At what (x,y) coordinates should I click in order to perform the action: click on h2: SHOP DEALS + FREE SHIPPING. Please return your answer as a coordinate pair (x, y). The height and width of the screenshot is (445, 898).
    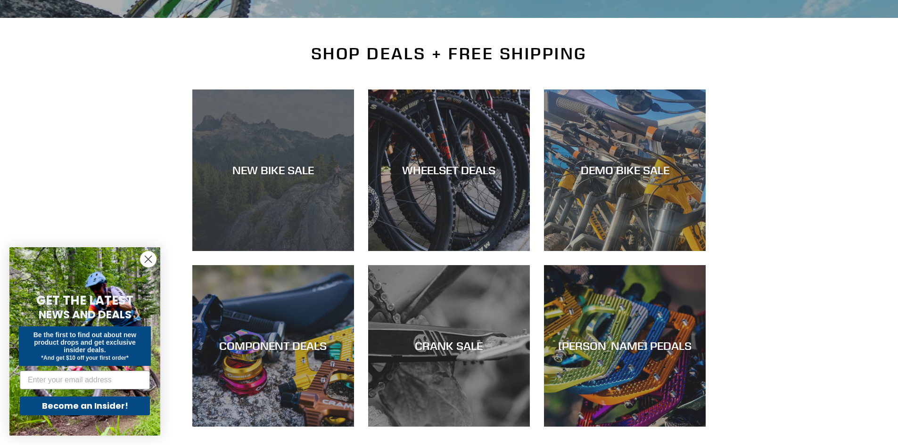
    Looking at the image, I should click on (449, 54).